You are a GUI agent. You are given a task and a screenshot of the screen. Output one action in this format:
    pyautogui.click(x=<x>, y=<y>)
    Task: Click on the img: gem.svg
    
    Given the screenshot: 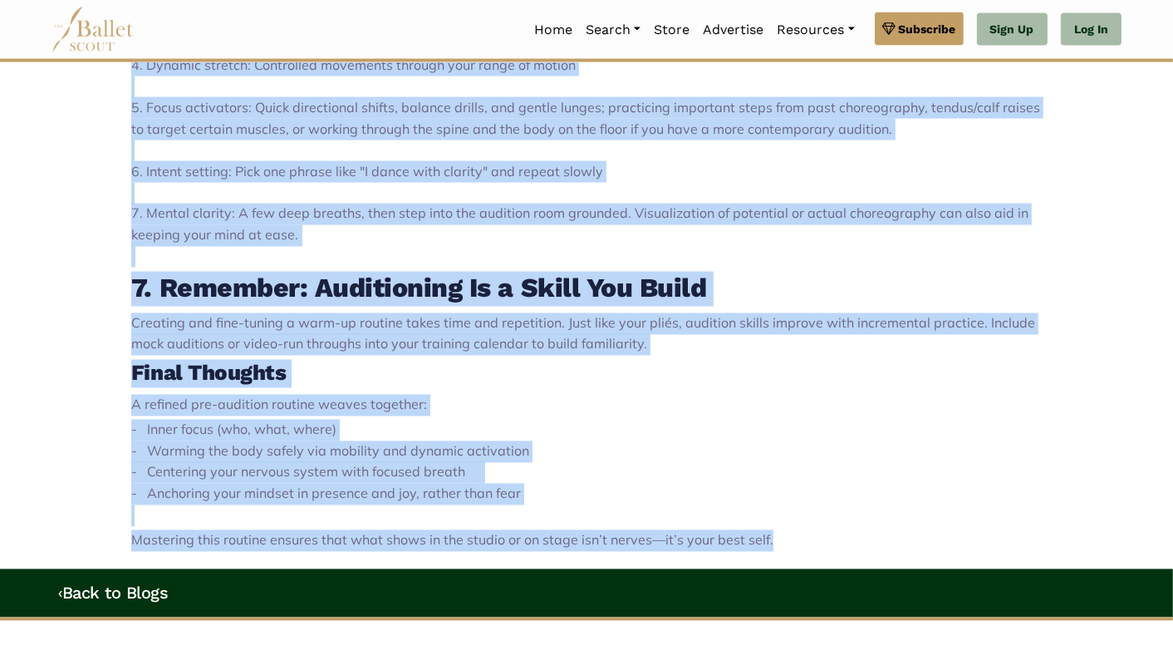 What is the action you would take?
    pyautogui.click(x=889, y=29)
    